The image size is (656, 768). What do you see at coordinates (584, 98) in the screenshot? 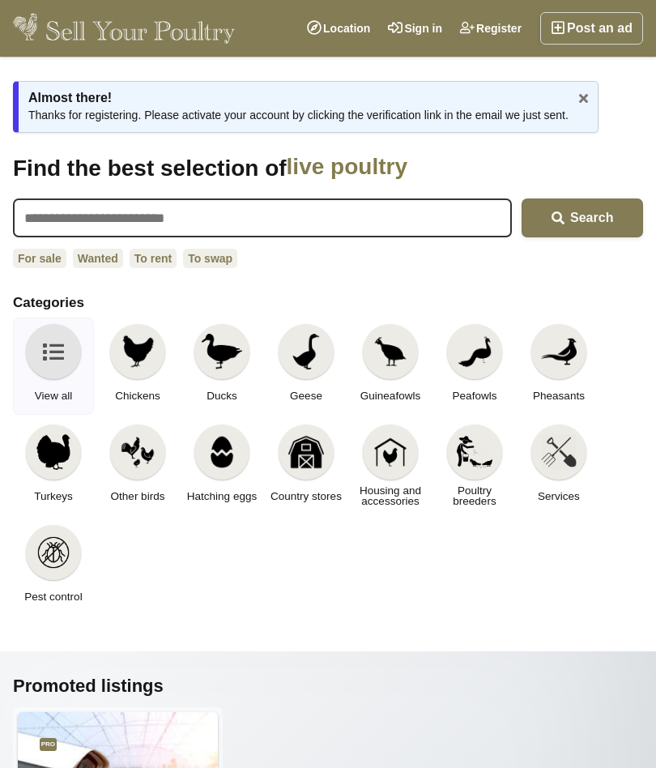
I see `a: x` at bounding box center [584, 98].